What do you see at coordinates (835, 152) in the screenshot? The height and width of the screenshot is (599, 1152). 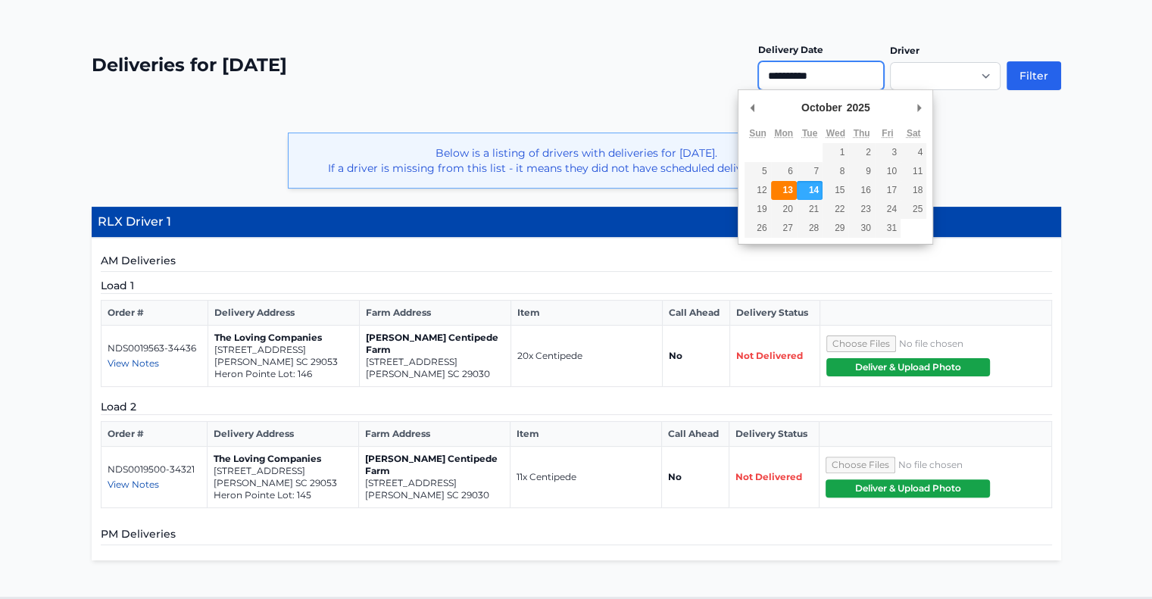 I see `button: 1` at bounding box center [835, 152].